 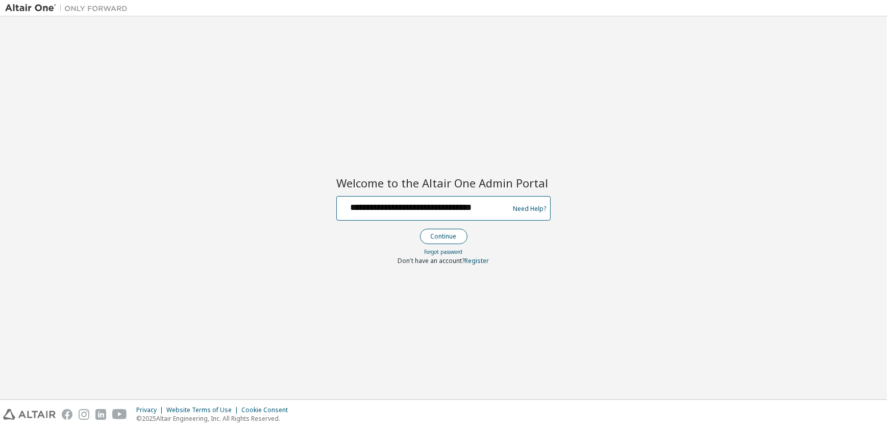 What do you see at coordinates (101, 414) in the screenshot?
I see `img: linkedin.svg` at bounding box center [101, 414].